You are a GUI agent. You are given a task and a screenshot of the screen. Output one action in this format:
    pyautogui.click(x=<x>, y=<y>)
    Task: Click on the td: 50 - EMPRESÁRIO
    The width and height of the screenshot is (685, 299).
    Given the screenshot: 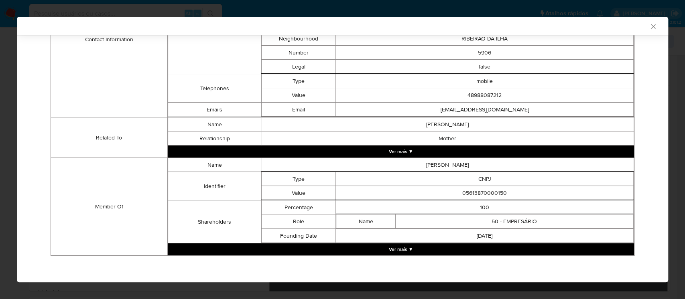 What is the action you would take?
    pyautogui.click(x=514, y=221)
    